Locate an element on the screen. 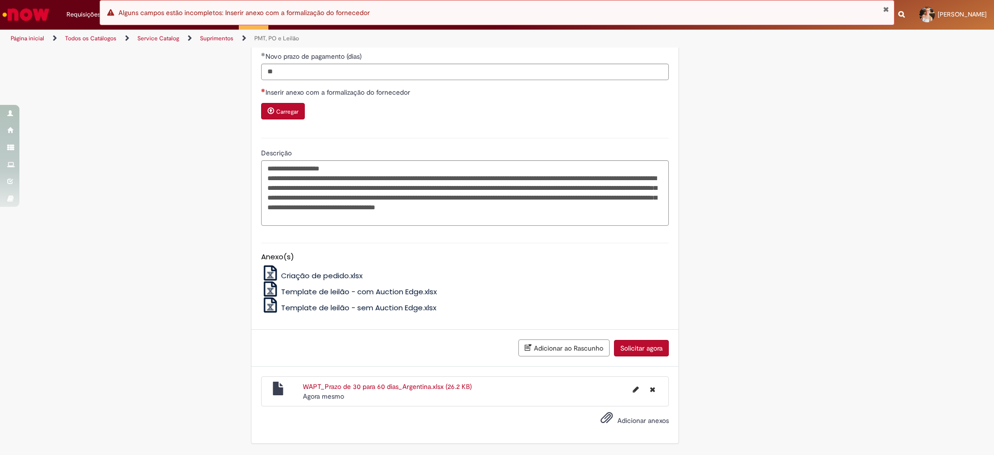  button: Fechar Notificação is located at coordinates (886, 9).